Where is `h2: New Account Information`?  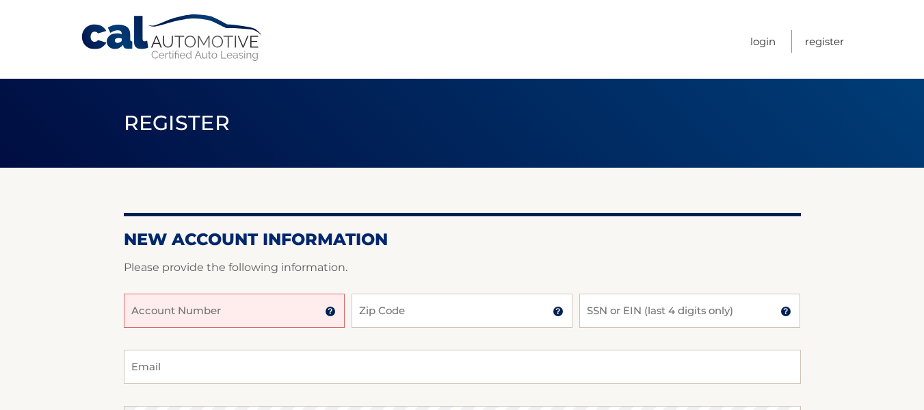
h2: New Account Information is located at coordinates (462, 239).